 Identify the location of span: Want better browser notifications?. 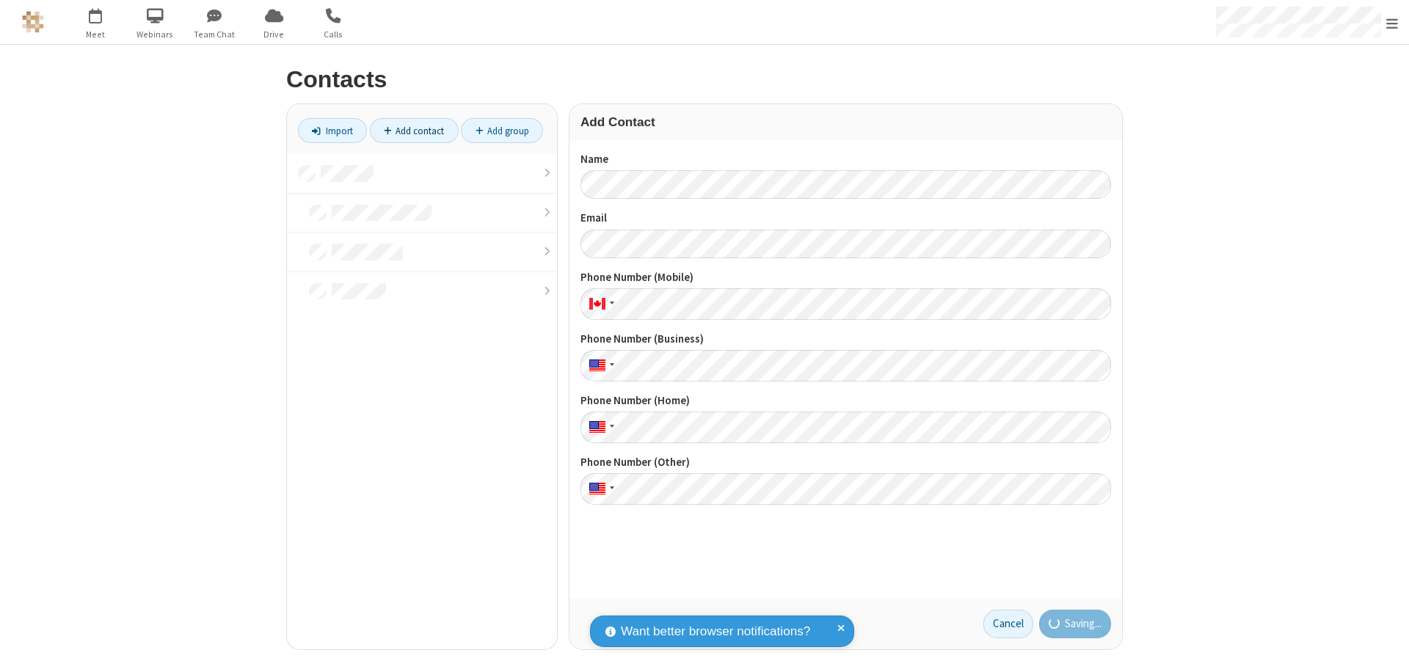
(716, 632).